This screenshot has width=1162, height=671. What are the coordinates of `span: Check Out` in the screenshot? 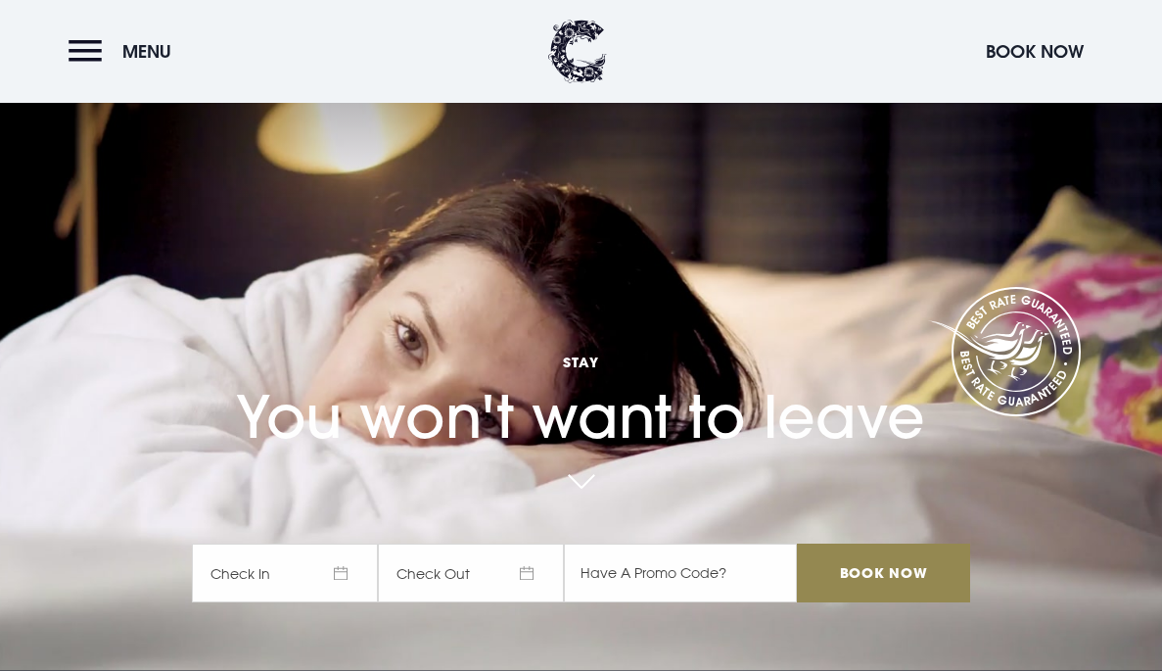 It's located at (471, 573).